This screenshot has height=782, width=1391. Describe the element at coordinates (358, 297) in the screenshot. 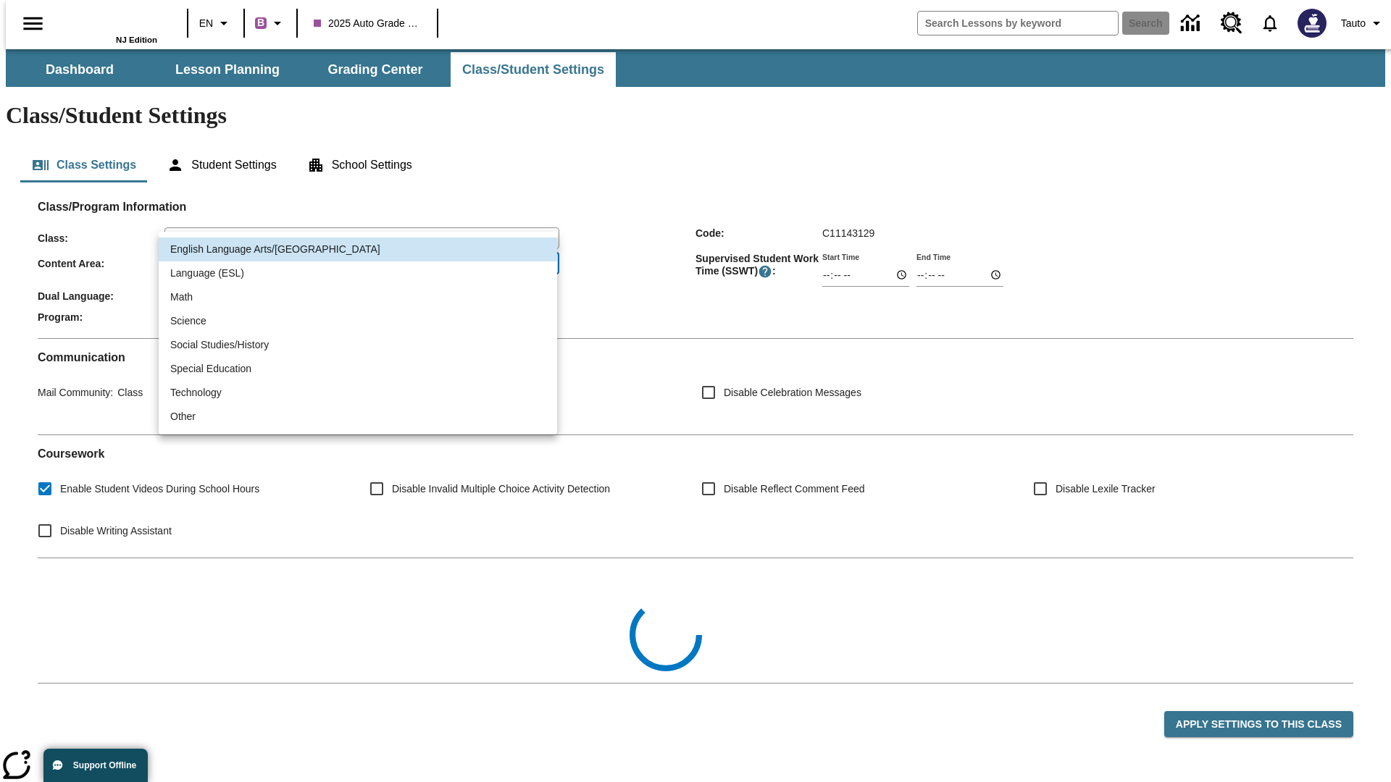

I see `li: Math` at that location.